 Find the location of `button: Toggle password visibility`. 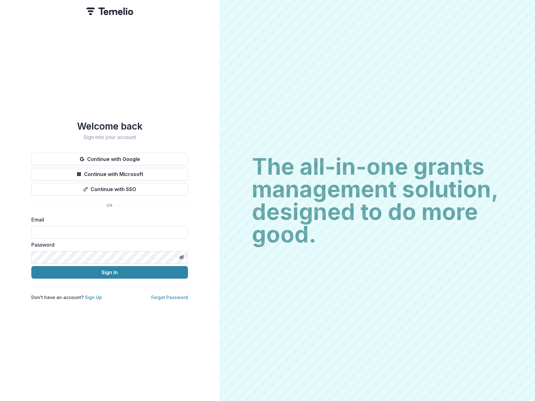

button: Toggle password visibility is located at coordinates (182, 257).